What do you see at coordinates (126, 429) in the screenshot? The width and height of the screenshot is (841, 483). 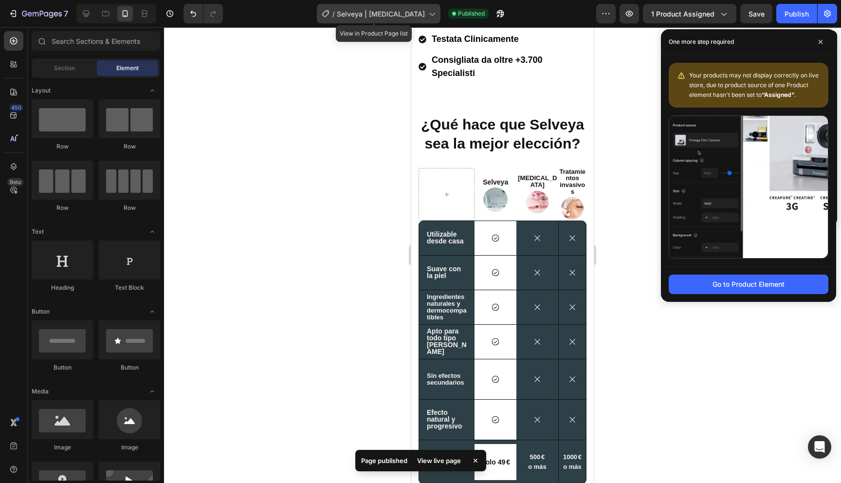 I see `strong: 500 €` at bounding box center [126, 429].